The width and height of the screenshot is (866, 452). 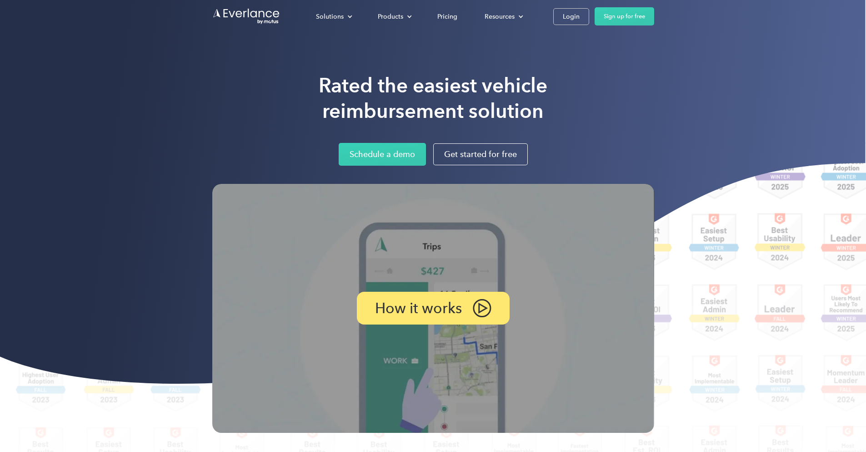 I want to click on a: Go to homepage, so click(x=246, y=16).